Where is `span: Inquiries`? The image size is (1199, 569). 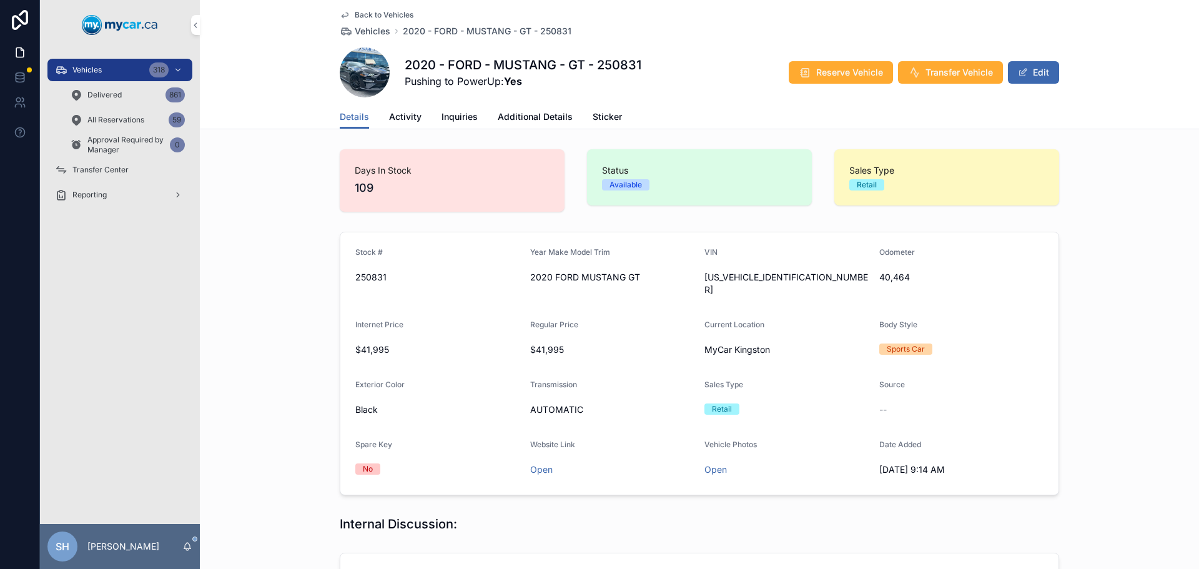
span: Inquiries is located at coordinates (460, 117).